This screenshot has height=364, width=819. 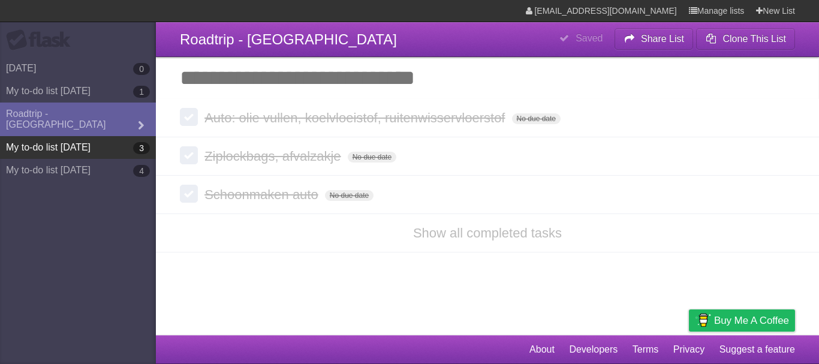 I want to click on div: Flask, so click(x=42, y=40).